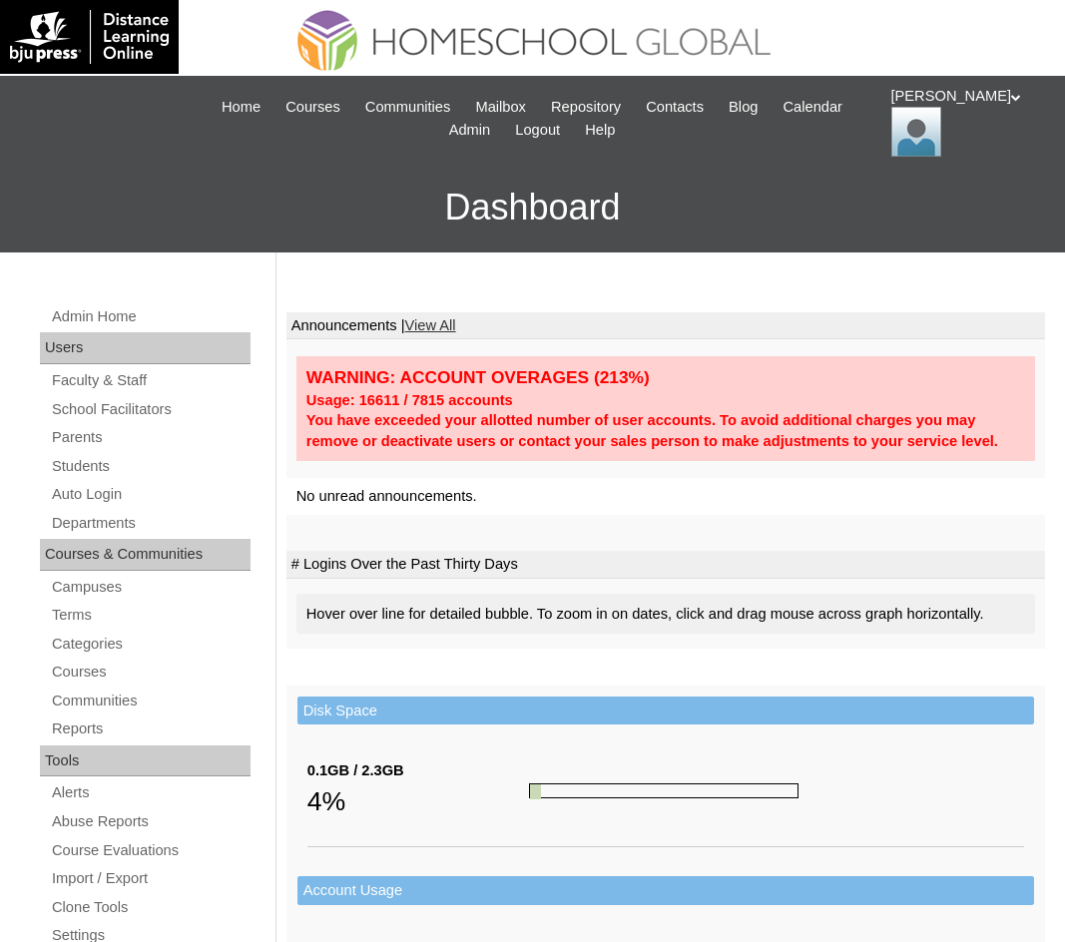  What do you see at coordinates (666, 496) in the screenshot?
I see `td: No unread announcements.` at bounding box center [666, 496].